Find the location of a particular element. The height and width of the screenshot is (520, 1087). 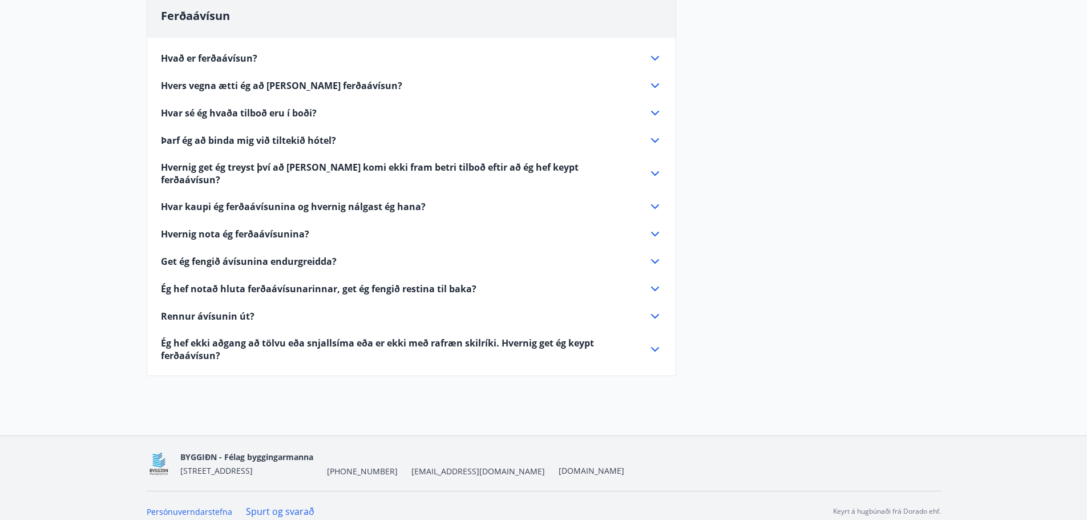

span: Hvar kaupi ég ferðaávísunina og hvernig nálgast ég hana? is located at coordinates (293, 207).